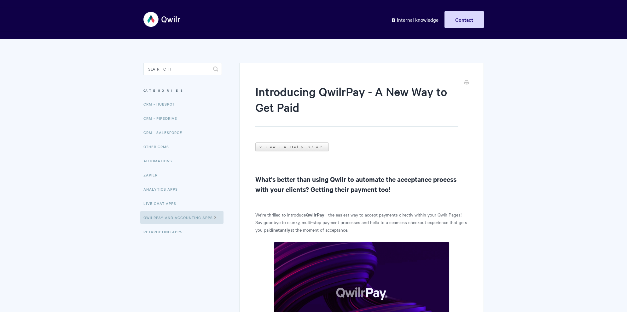 The width and height of the screenshot is (627, 312). Describe the element at coordinates (162, 203) in the screenshot. I see `a: Live Chat Apps` at that location.